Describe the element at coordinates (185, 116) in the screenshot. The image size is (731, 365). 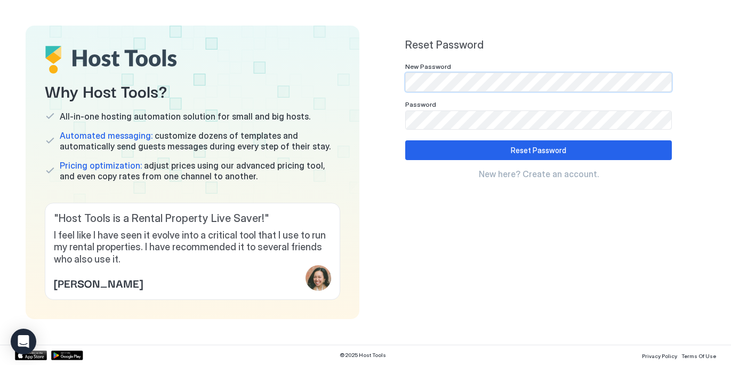
I see `span: All-in-one hosting automation solution for small and big hosts.` at that location.